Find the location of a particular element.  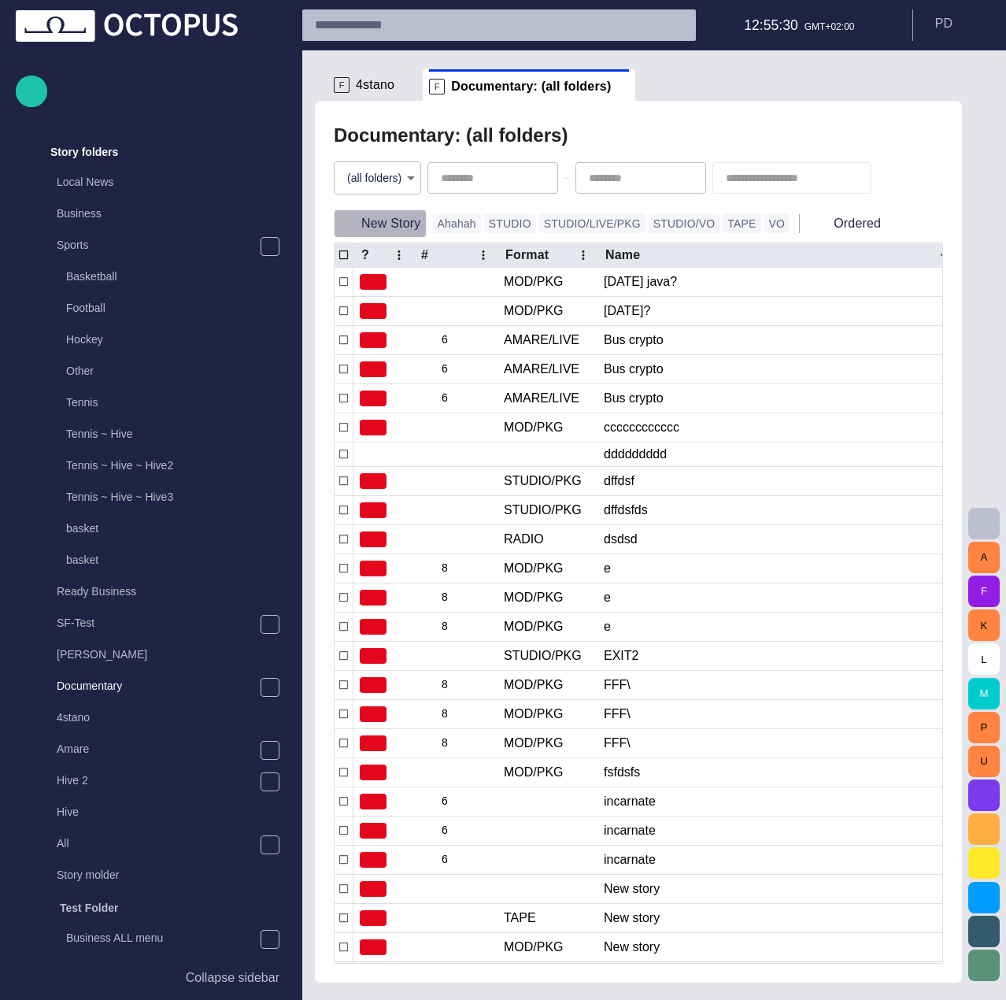

div: All is located at coordinates (155, 845).